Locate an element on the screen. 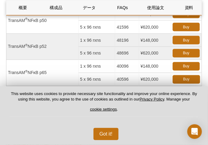  a: 構成品 is located at coordinates (56, 8).